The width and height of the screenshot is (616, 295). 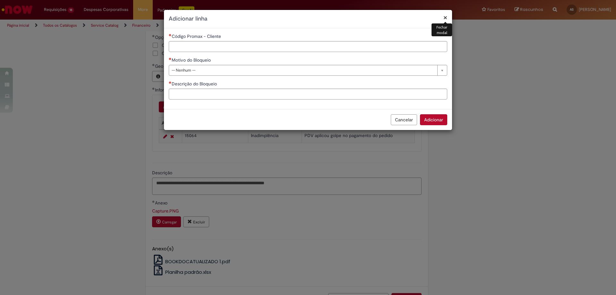 What do you see at coordinates (192, 60) in the screenshot?
I see `span: Motivo do Bloqueio` at bounding box center [192, 60].